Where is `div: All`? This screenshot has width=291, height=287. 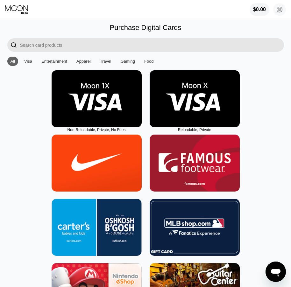
div: All is located at coordinates (13, 61).